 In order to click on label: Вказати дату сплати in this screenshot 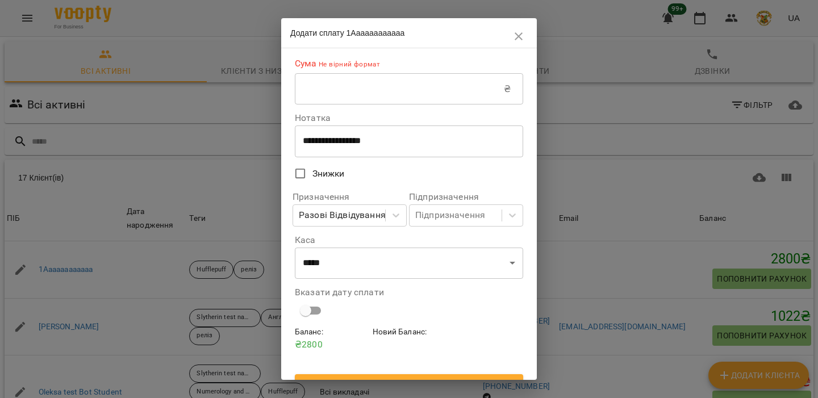, I will do `click(409, 292)`.